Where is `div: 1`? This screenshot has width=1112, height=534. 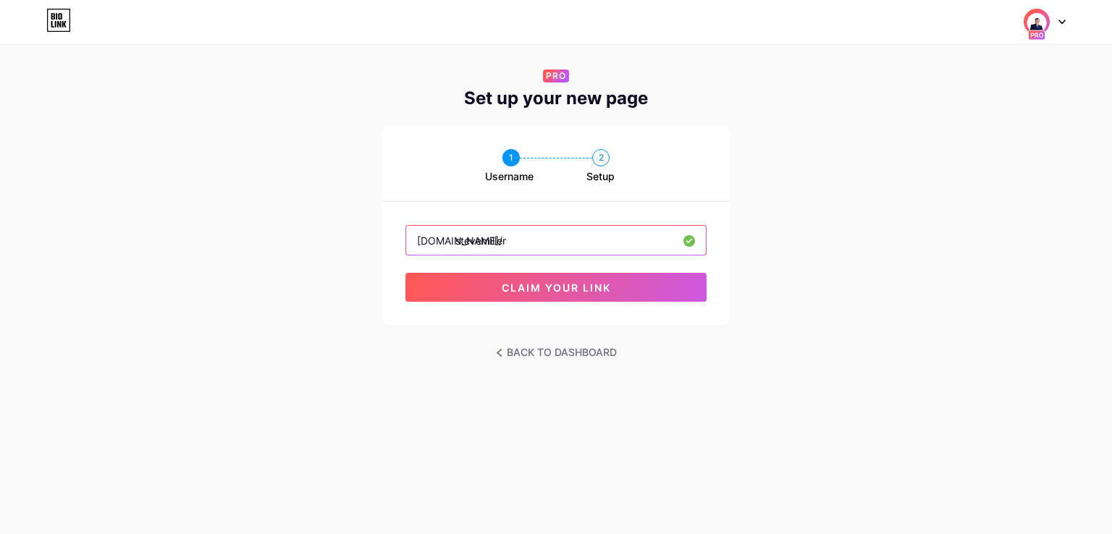 div: 1 is located at coordinates (511, 158).